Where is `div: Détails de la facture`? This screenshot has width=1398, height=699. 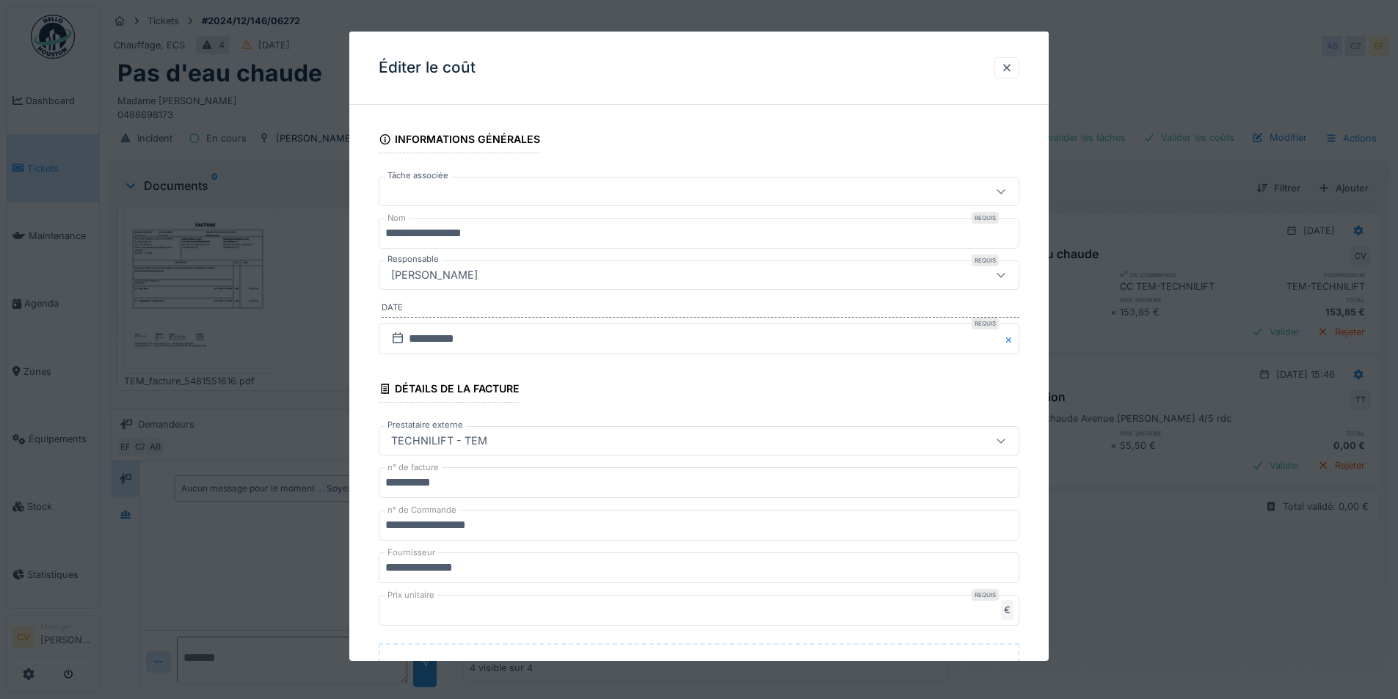 div: Détails de la facture is located at coordinates (449, 390).